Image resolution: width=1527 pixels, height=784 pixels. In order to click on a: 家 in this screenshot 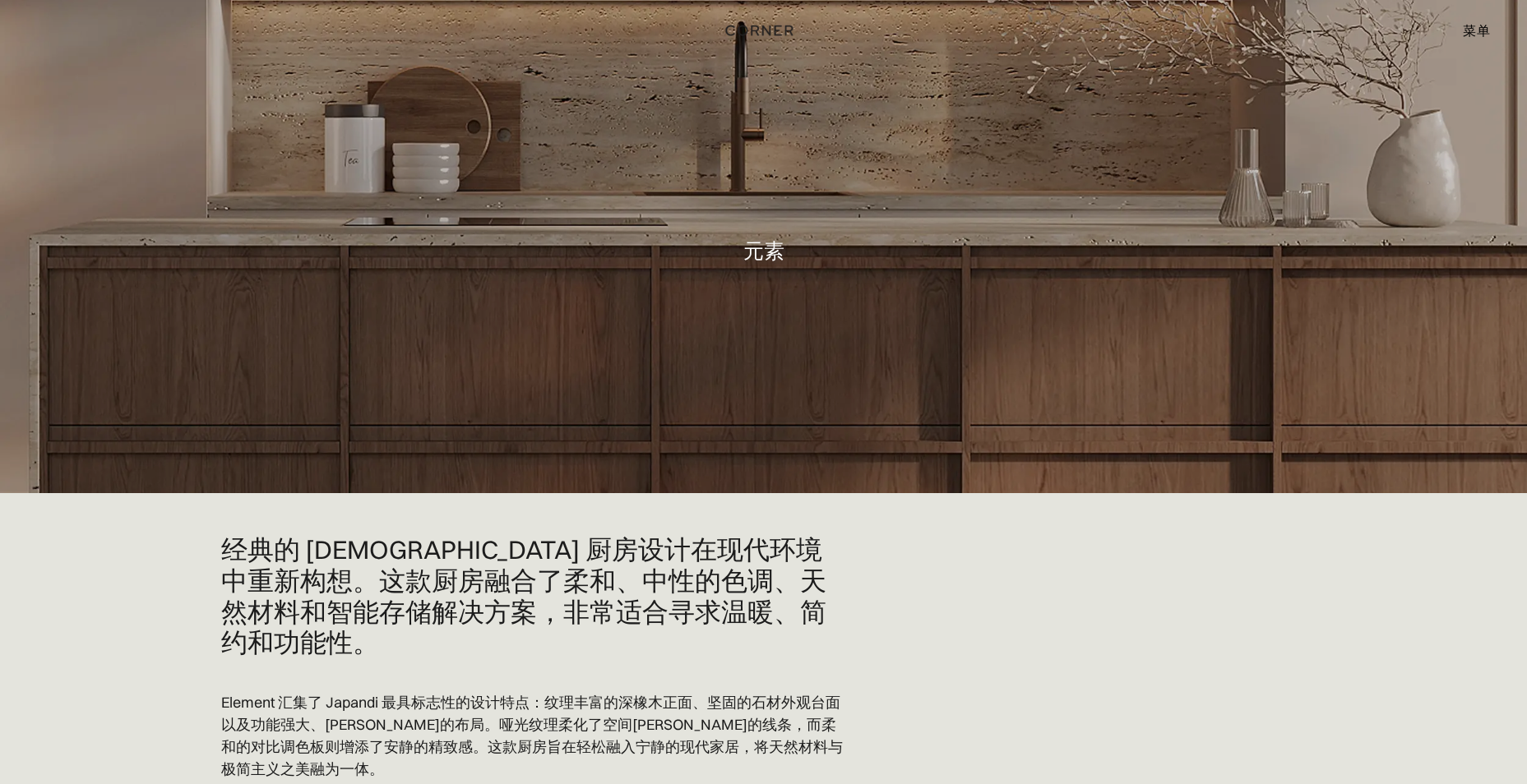, I will do `click(764, 31)`.